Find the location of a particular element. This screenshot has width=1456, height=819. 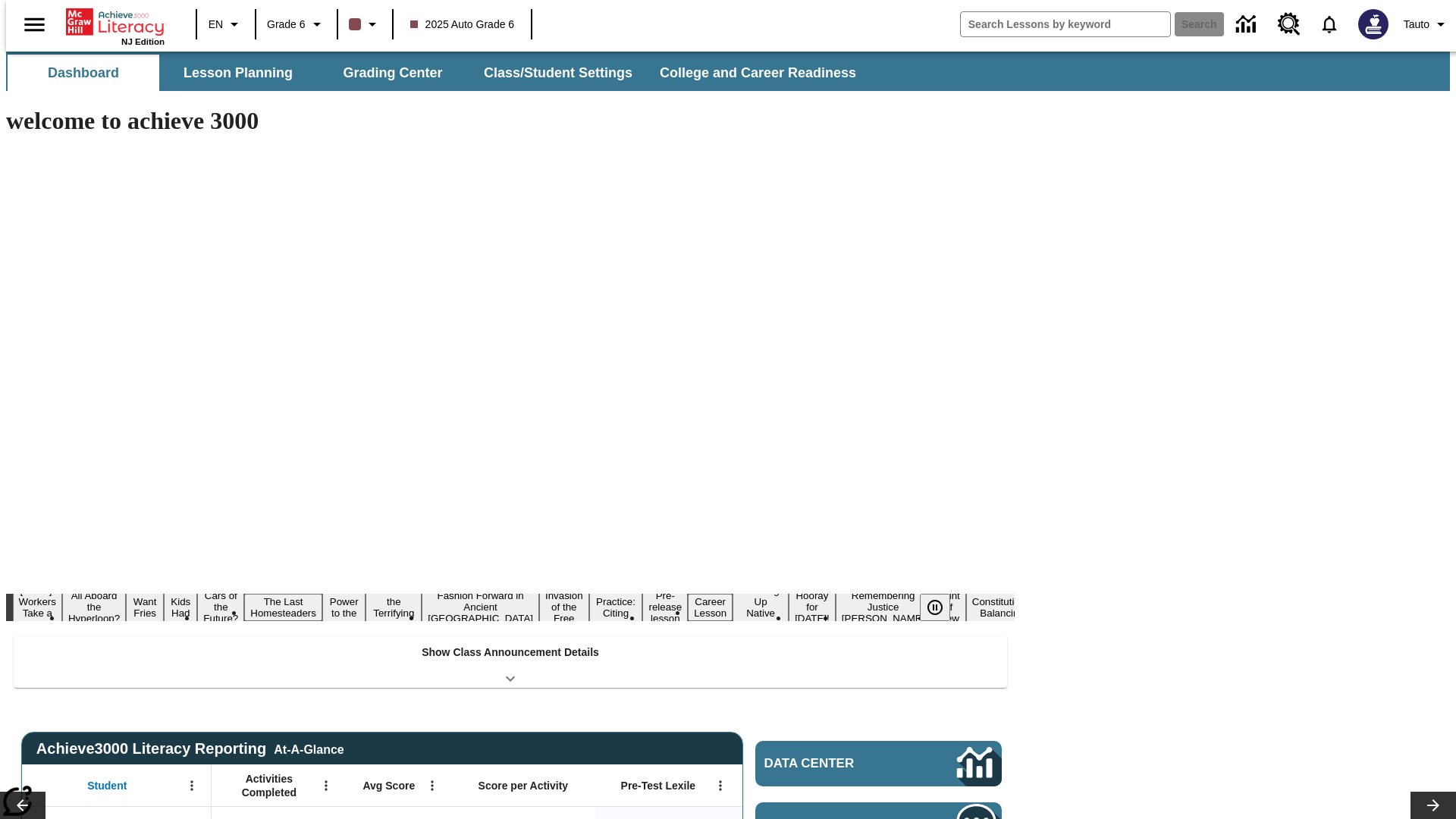

button: Class color is dark brown. Change class color is located at coordinates (365, 24).